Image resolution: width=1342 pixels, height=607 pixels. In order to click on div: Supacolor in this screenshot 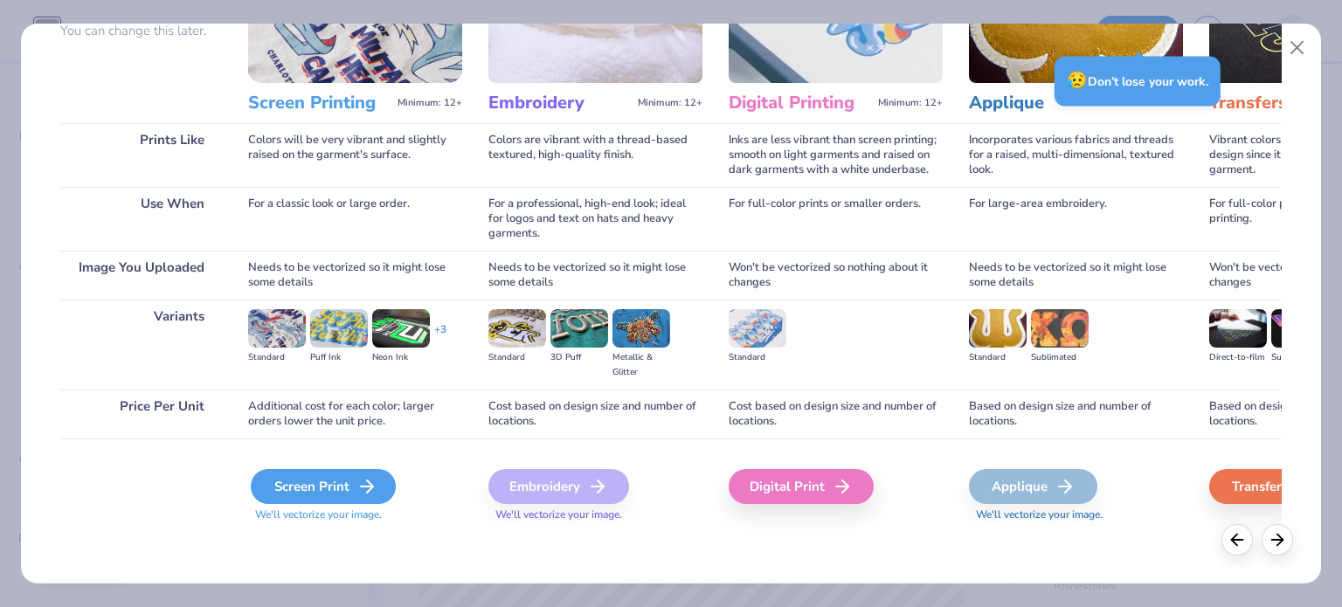, I will do `click(1300, 357)`.